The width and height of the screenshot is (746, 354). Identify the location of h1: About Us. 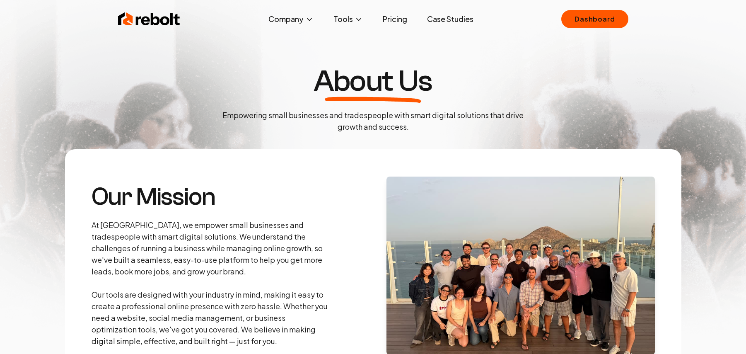
(373, 81).